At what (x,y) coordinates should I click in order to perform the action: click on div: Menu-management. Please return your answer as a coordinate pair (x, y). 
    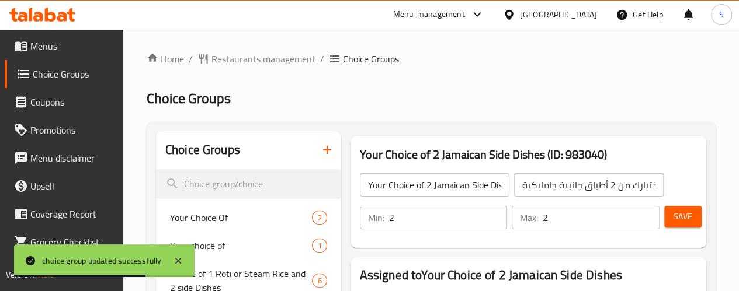
    Looking at the image, I should click on (429, 15).